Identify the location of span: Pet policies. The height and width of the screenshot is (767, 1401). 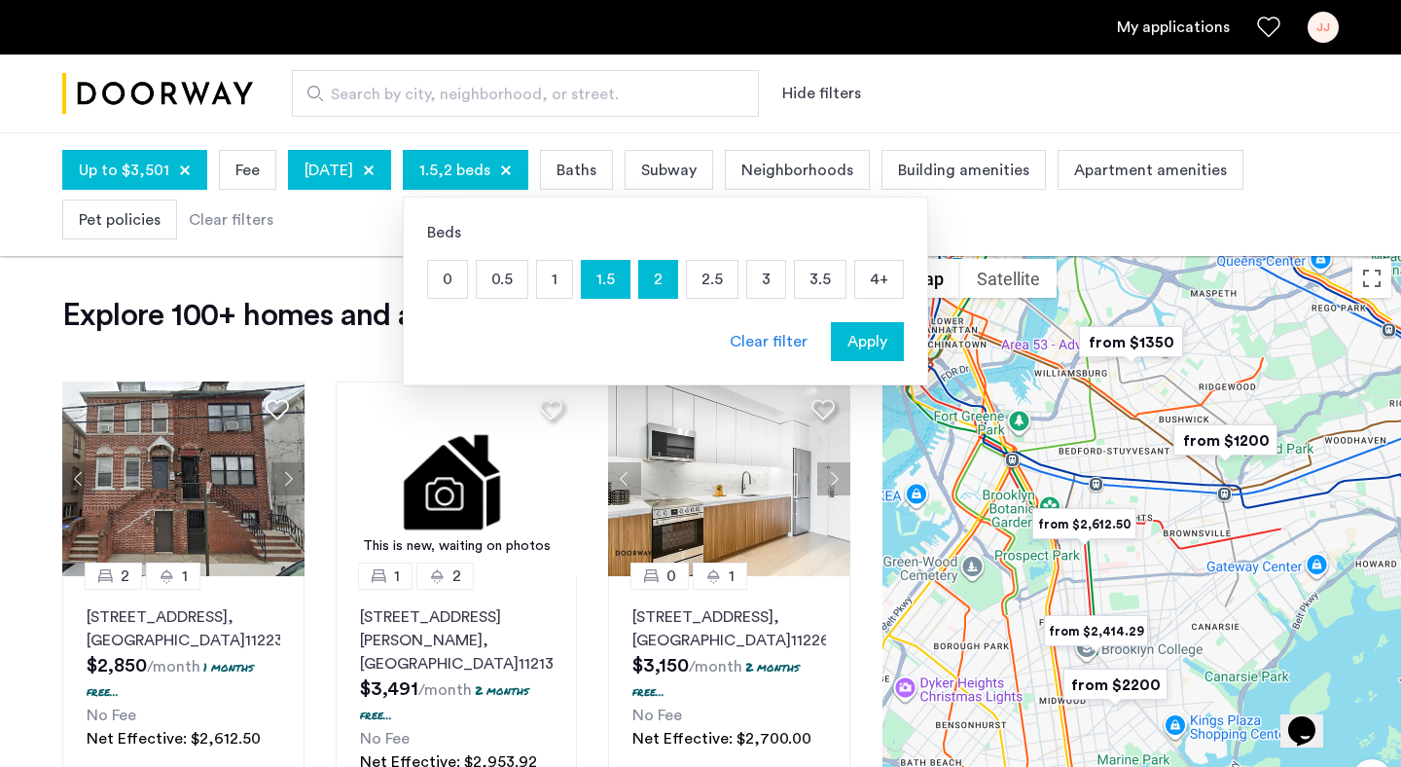
(120, 220).